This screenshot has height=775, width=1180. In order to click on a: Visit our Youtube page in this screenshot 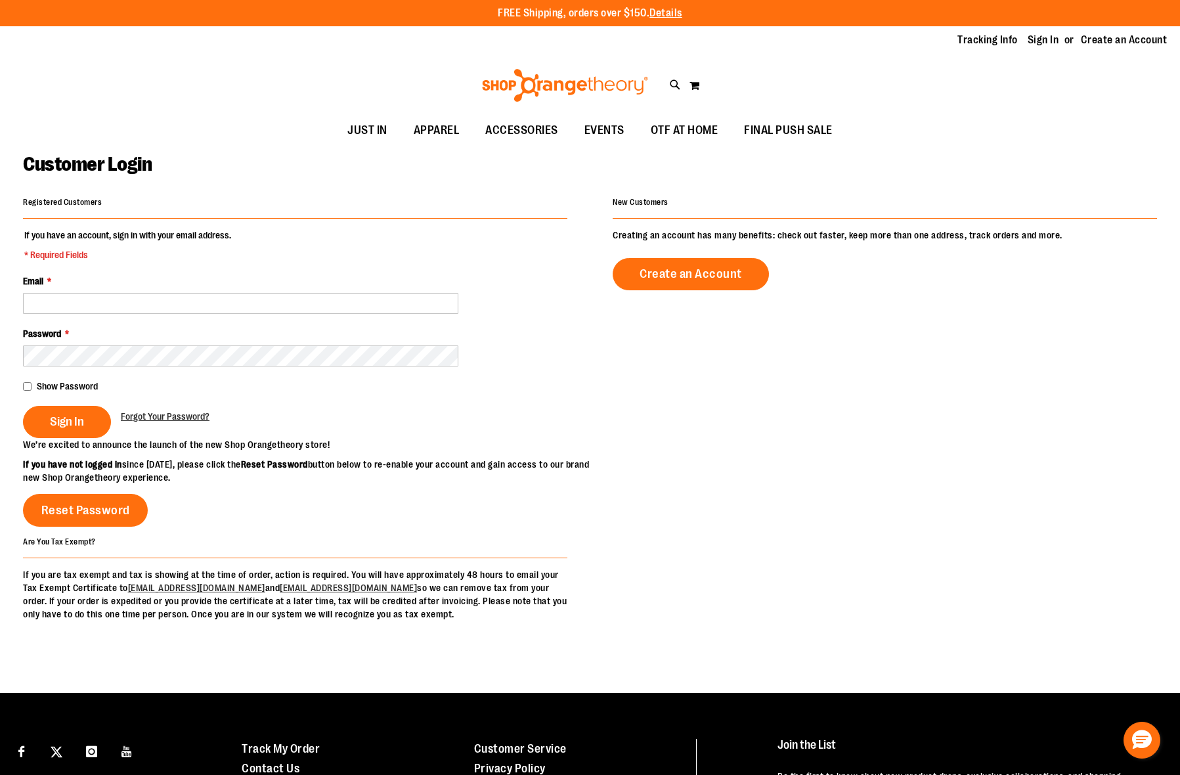, I will do `click(127, 750)`.